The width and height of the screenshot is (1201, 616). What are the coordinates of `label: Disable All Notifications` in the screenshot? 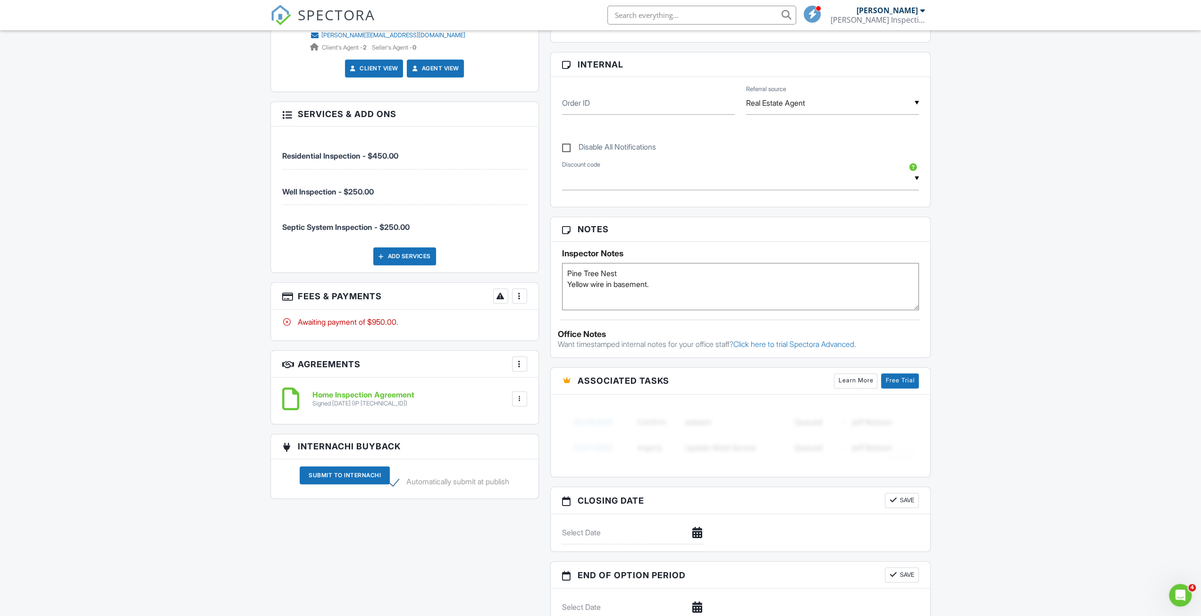 It's located at (609, 148).